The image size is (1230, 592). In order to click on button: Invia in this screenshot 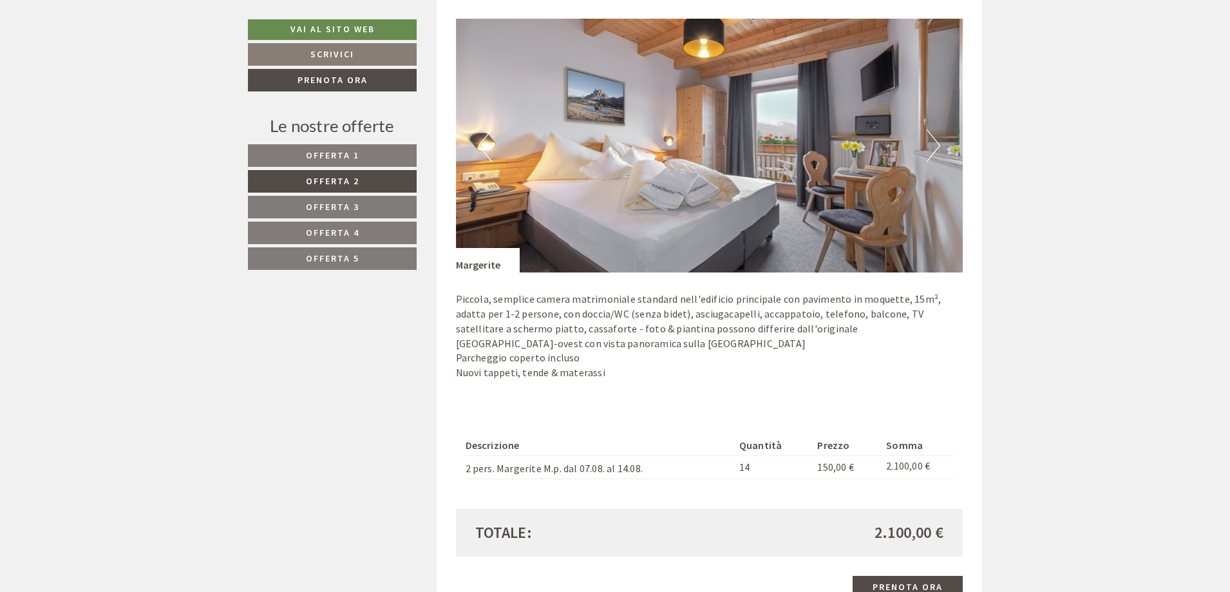, I will do `click(474, 350)`.